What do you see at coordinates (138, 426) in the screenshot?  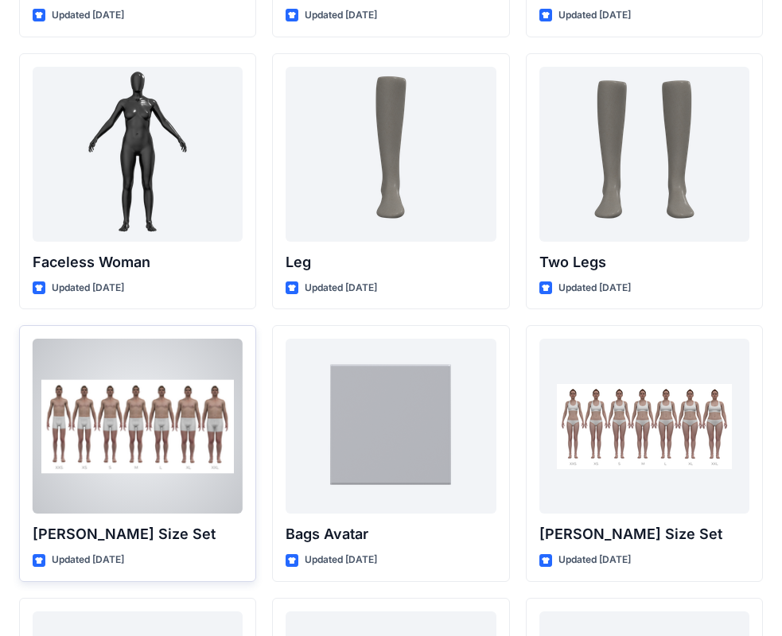 I see `a: Oliver Size Set` at bounding box center [138, 426].